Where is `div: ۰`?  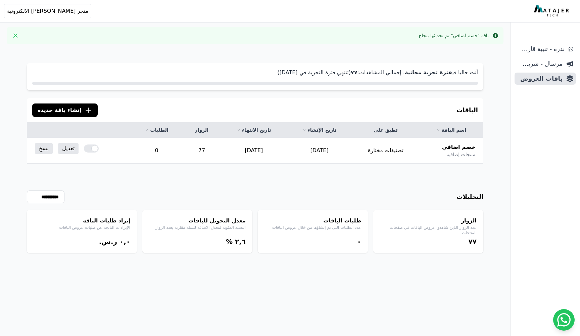 div: ۰ is located at coordinates (313, 241).